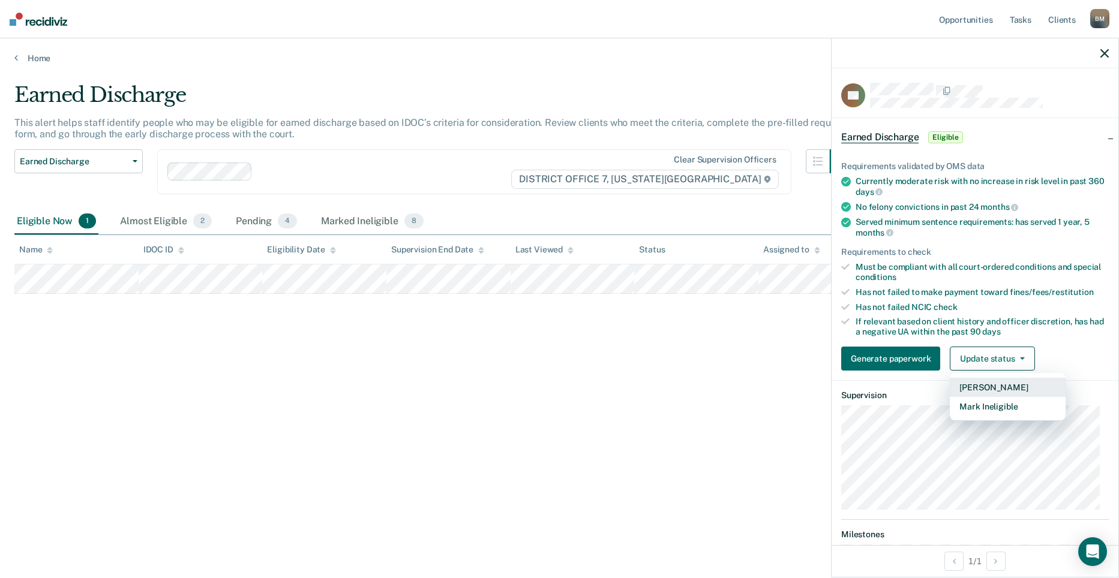 The height and width of the screenshot is (578, 1119). What do you see at coordinates (437, 250) in the screenshot?
I see `div: Supervision End Date` at bounding box center [437, 250].